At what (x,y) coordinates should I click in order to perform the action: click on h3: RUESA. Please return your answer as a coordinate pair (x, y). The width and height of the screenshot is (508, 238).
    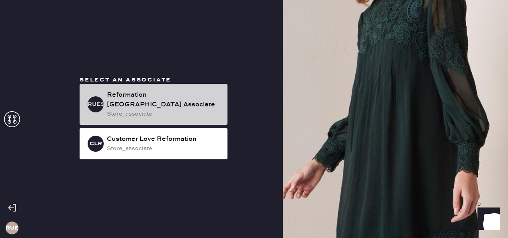
    Looking at the image, I should click on (96, 104).